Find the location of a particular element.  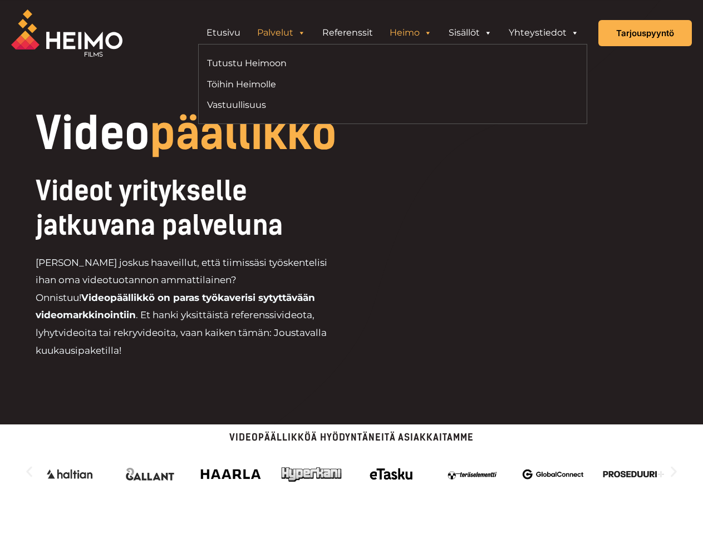

span: Videot yritykselle jatkuvana palveluna is located at coordinates (159, 208).